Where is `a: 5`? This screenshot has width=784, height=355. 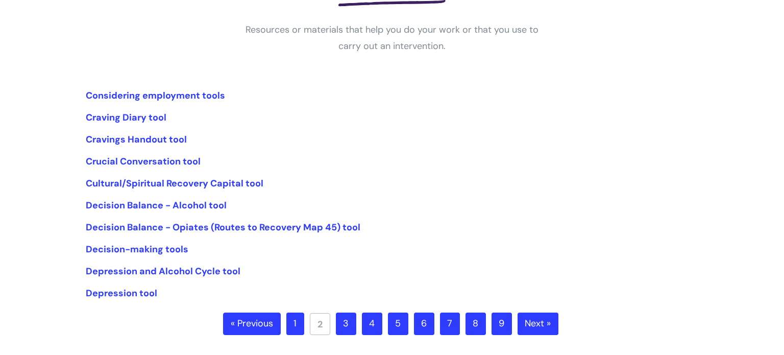
a: 5 is located at coordinates (398, 324).